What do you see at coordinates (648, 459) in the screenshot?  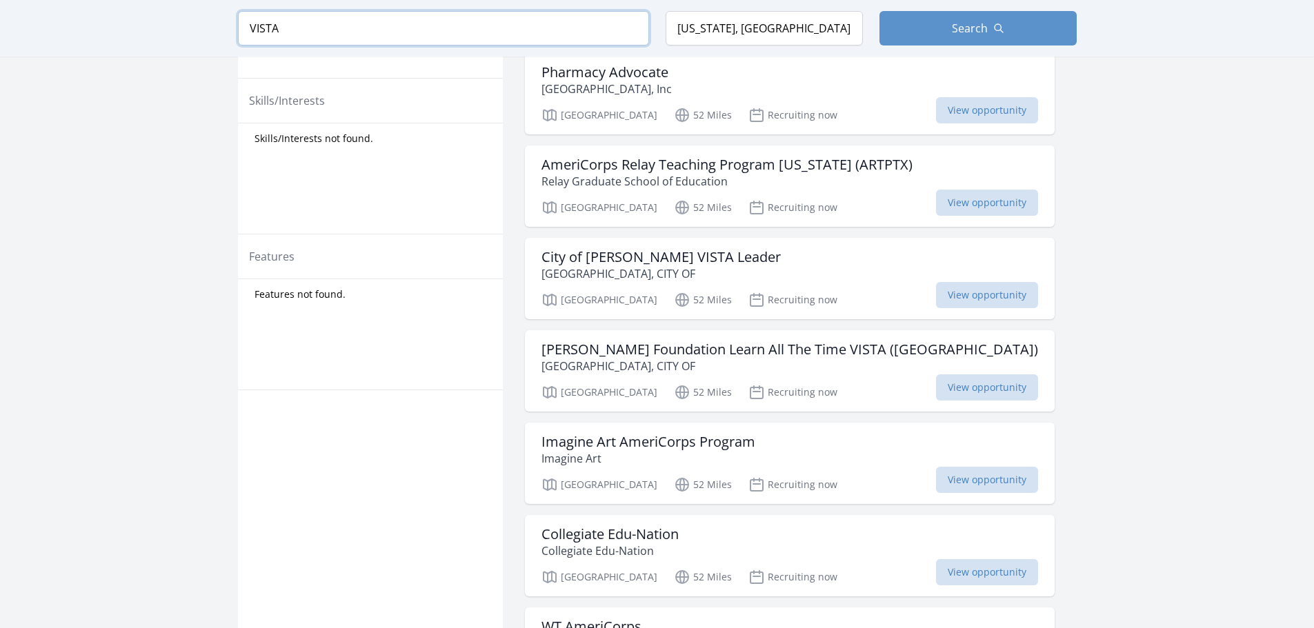 I see `p: Imagine Art` at bounding box center [648, 459].